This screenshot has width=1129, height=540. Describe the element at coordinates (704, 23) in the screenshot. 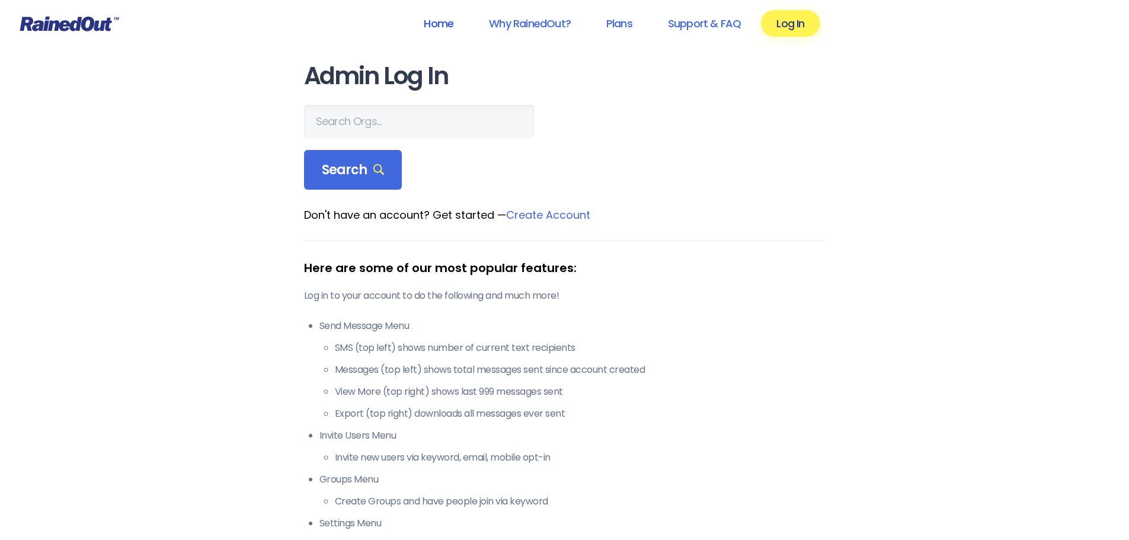

I see `a: Support & FAQ` at that location.